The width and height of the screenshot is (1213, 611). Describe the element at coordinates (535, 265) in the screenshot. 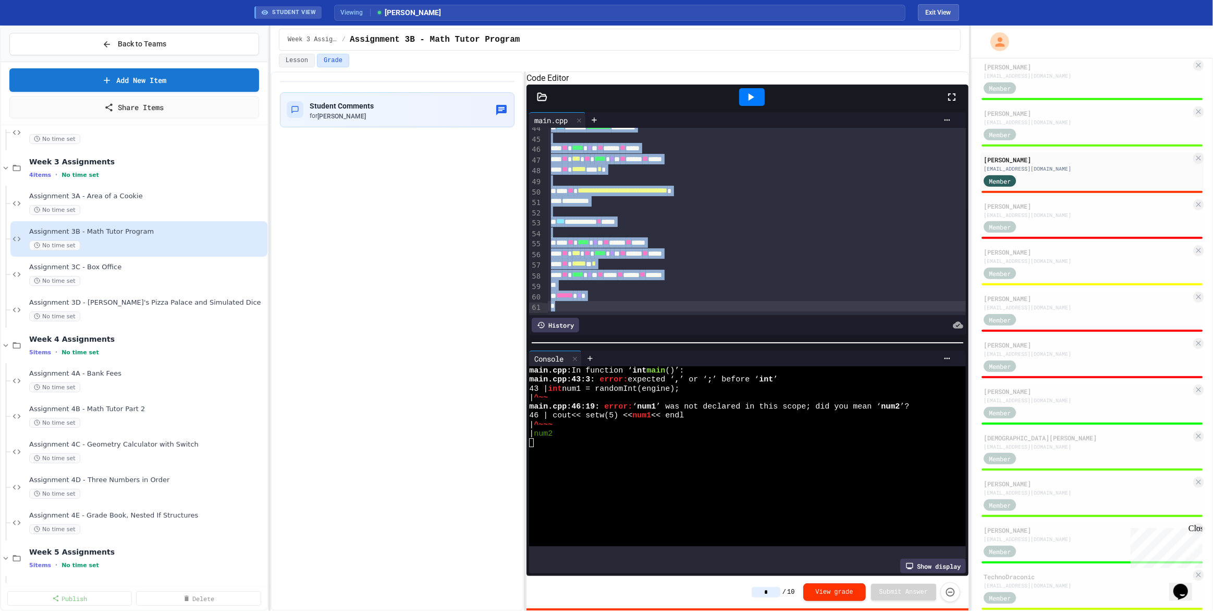

I see `div: 57` at that location.